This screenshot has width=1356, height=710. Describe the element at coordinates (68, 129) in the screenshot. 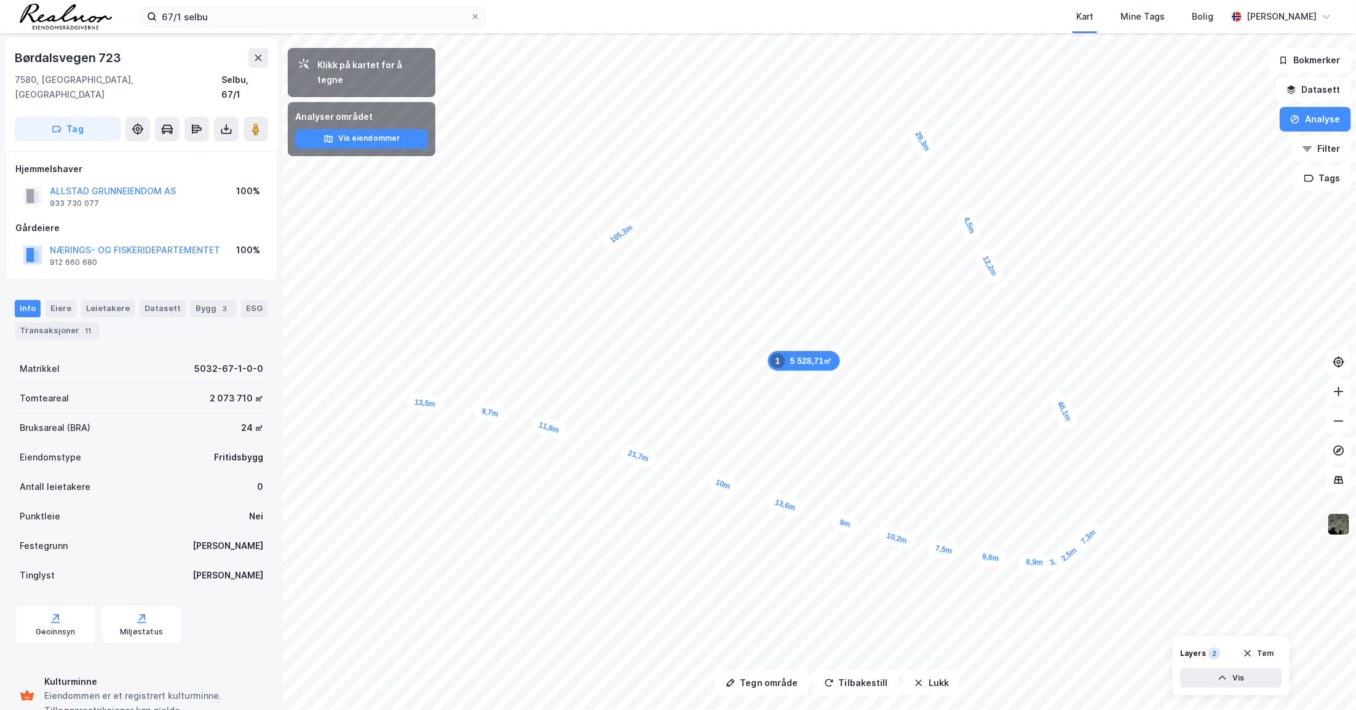

I see `button: Tag` at that location.